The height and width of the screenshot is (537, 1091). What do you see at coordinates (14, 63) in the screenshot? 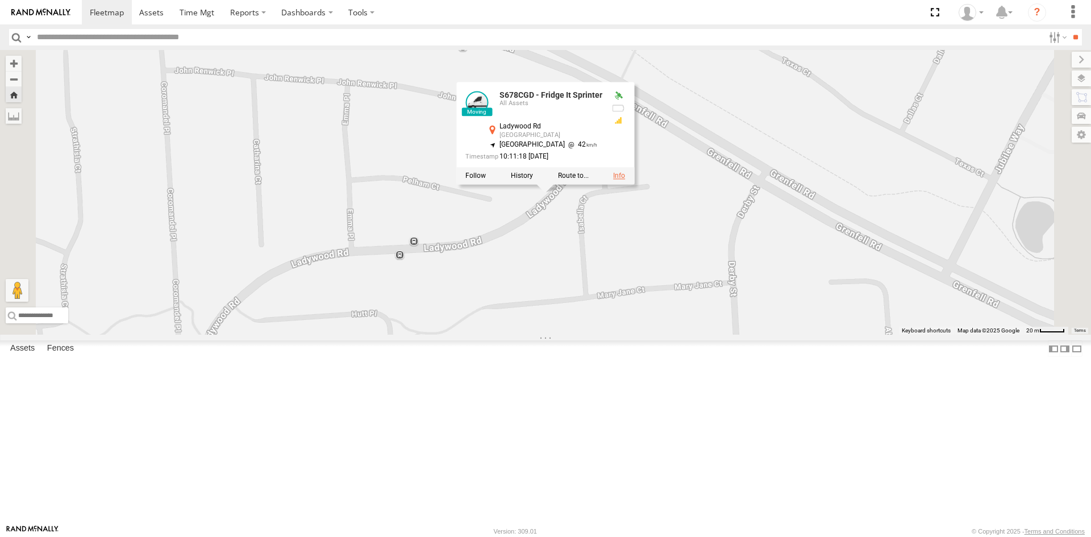
I see `button: Zoom in` at bounding box center [14, 63].